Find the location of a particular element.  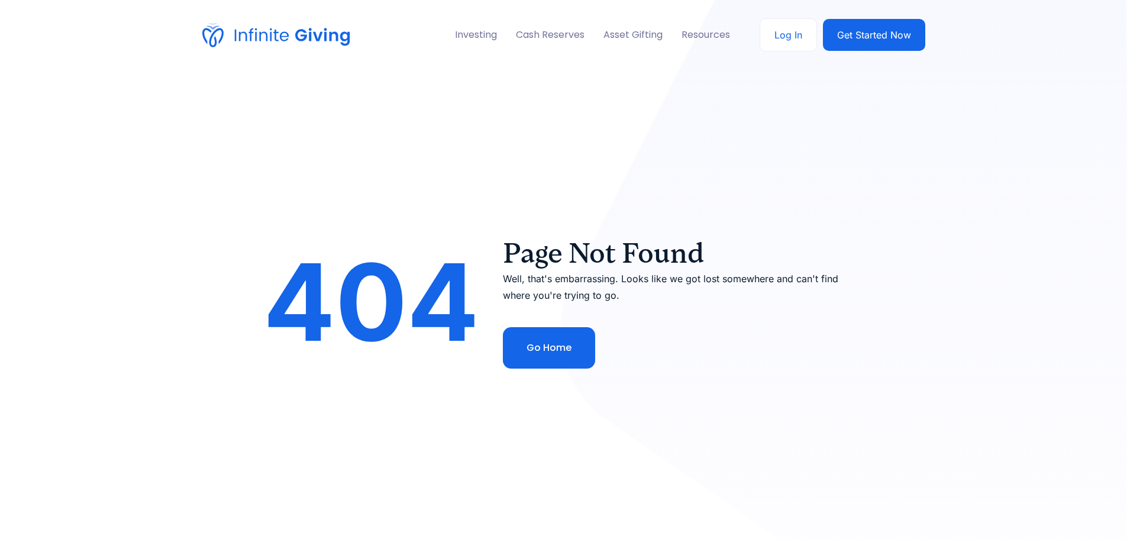

a: Log In is located at coordinates (788, 35).